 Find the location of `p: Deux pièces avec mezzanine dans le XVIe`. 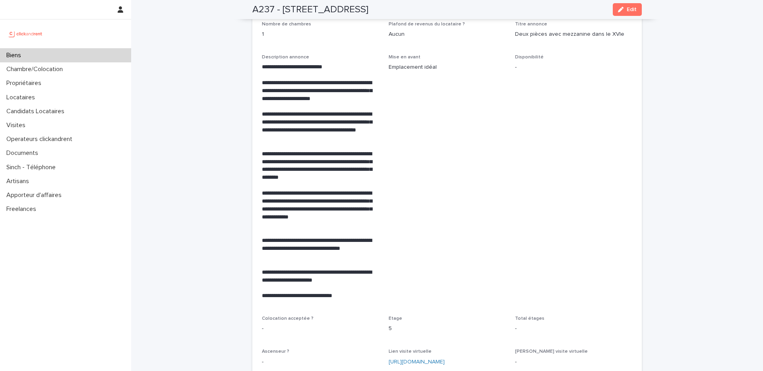

p: Deux pièces avec mezzanine dans le XVIe is located at coordinates (573, 34).